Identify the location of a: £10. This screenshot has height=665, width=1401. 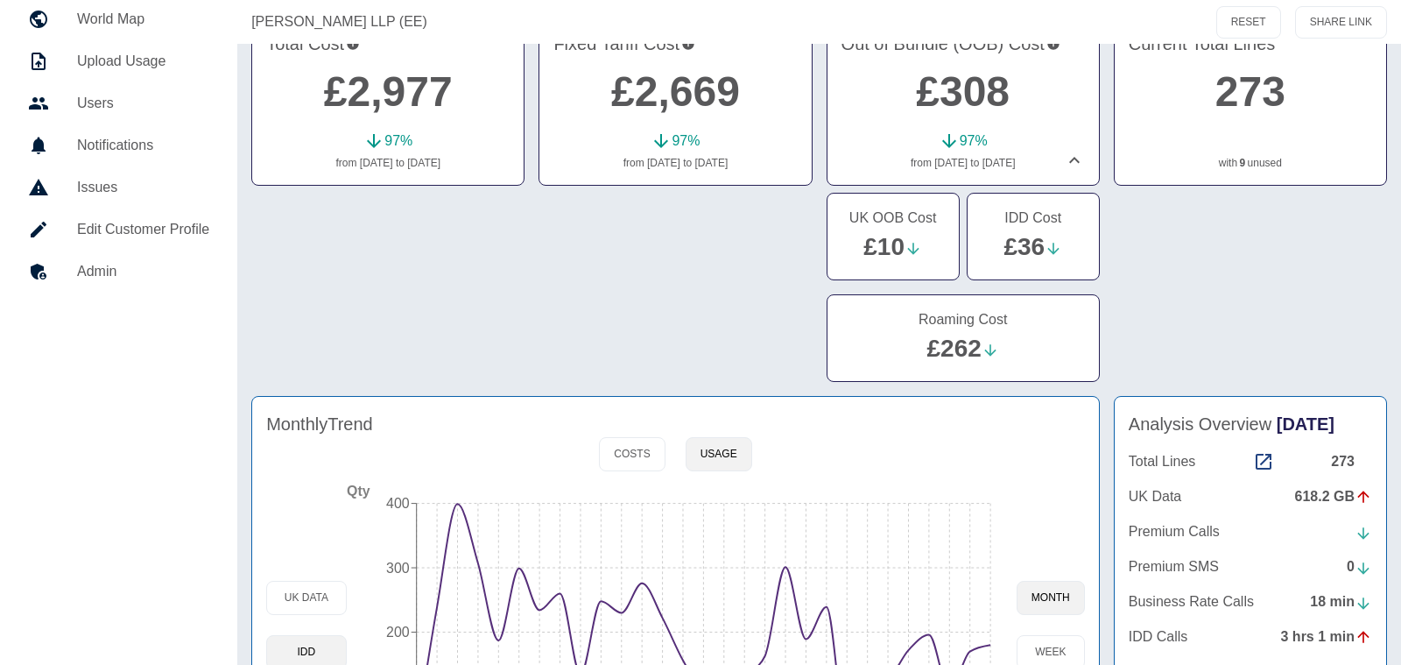
(884, 246).